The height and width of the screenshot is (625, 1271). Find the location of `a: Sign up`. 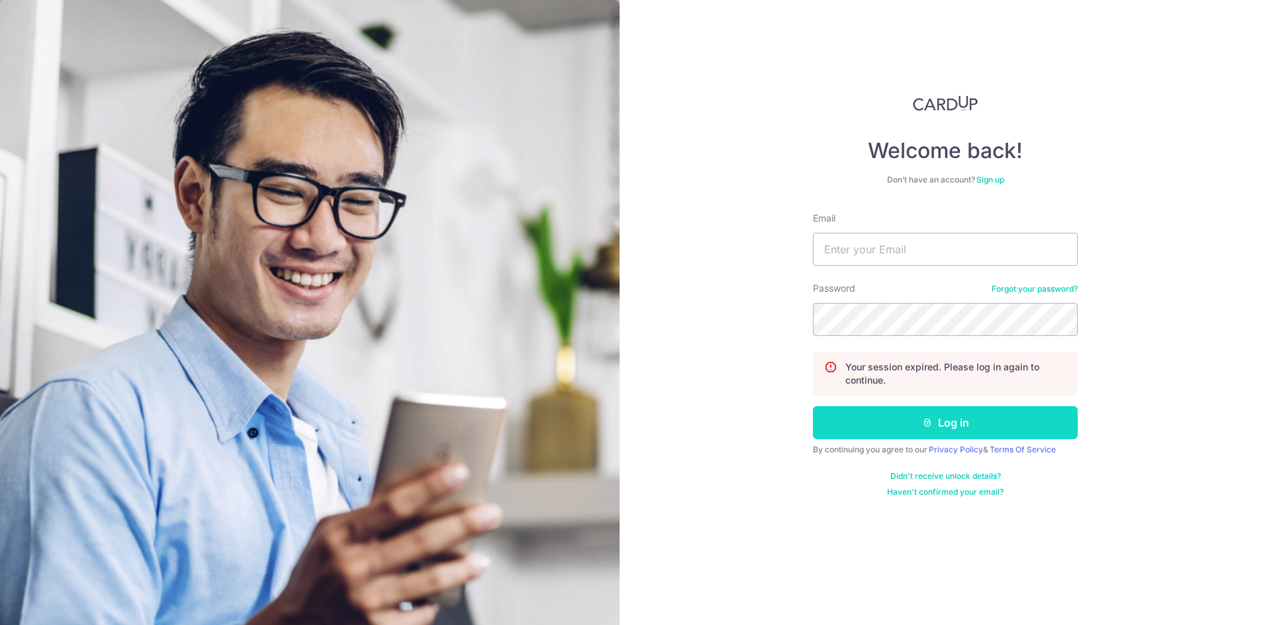

a: Sign up is located at coordinates (990, 179).